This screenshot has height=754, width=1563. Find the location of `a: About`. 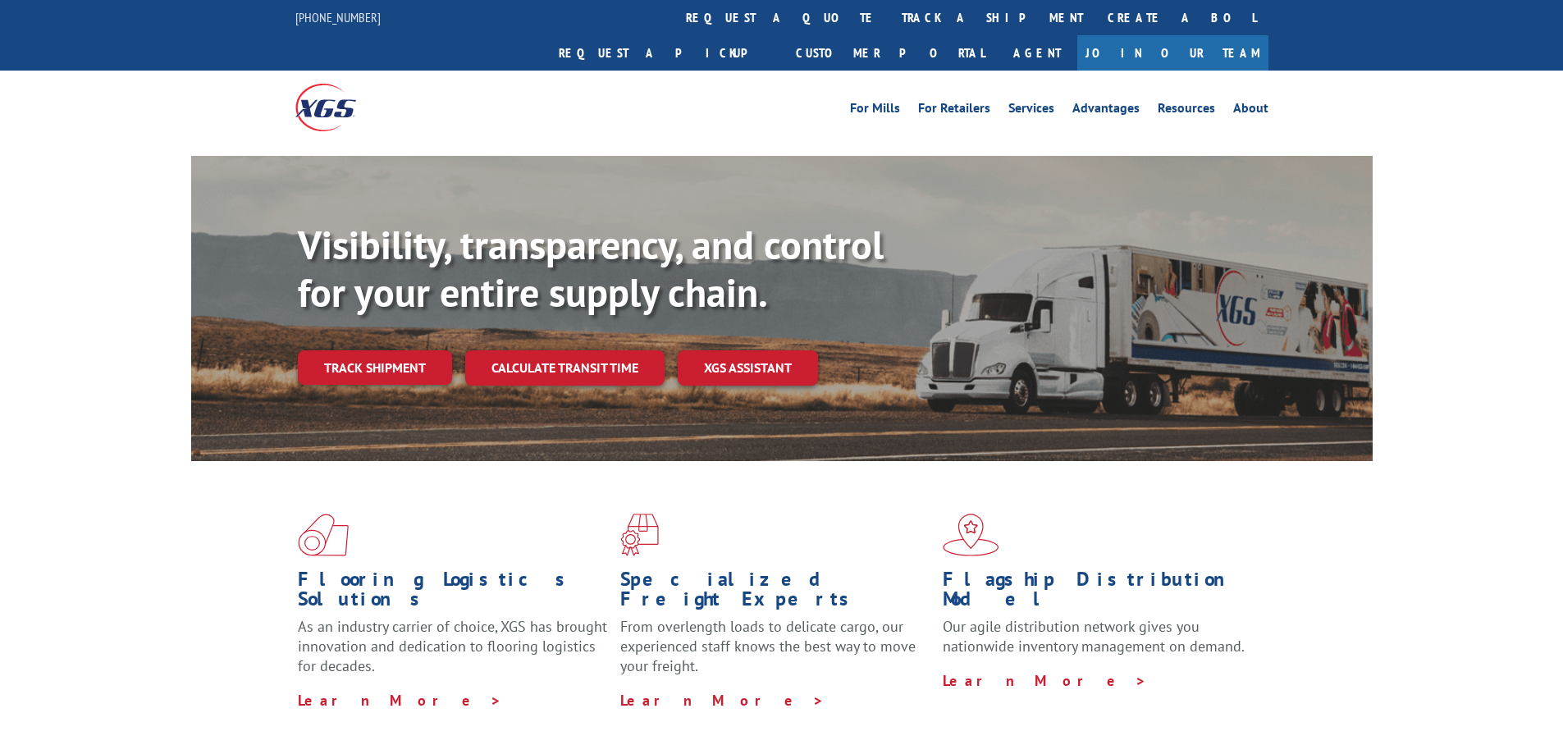

a: About is located at coordinates (1251, 111).